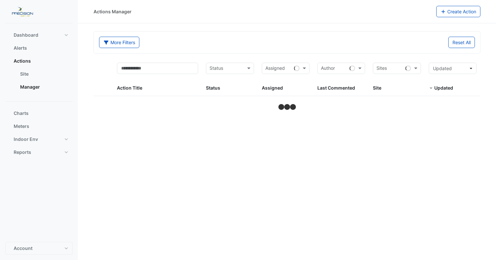 This screenshot has height=260, width=496. What do you see at coordinates (39, 35) in the screenshot?
I see `button: Dashboard` at bounding box center [39, 35].